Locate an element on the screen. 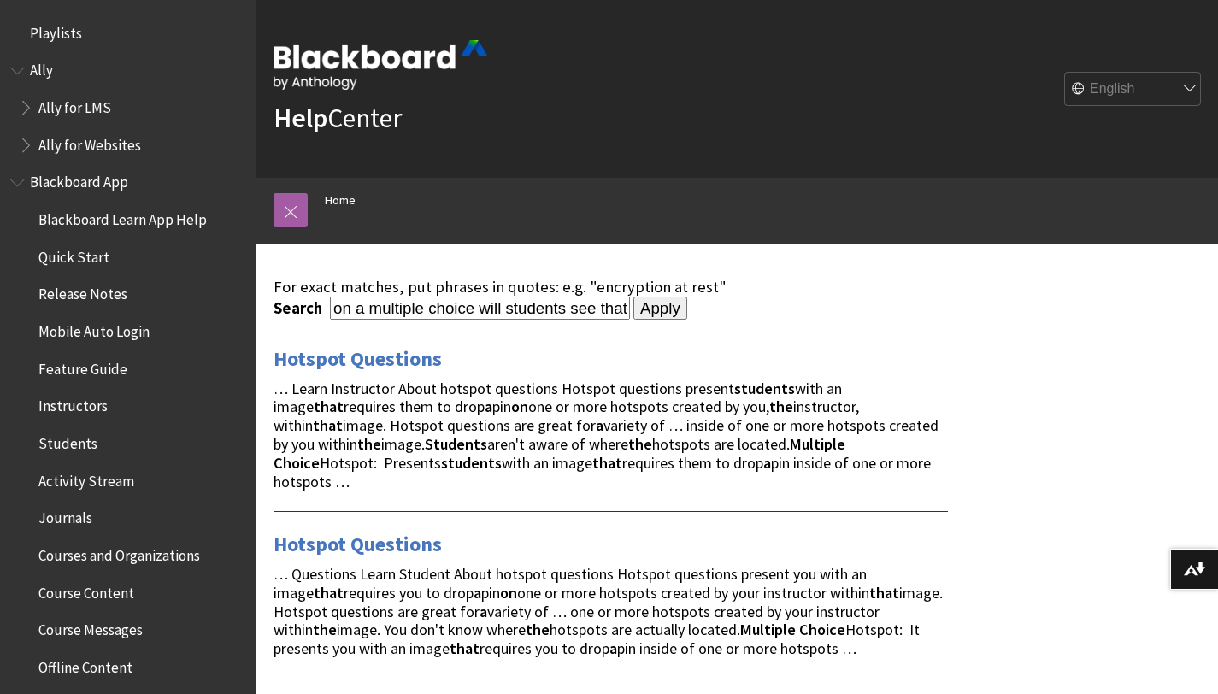 This screenshot has width=1218, height=694. span: Ally is located at coordinates (41, 68).